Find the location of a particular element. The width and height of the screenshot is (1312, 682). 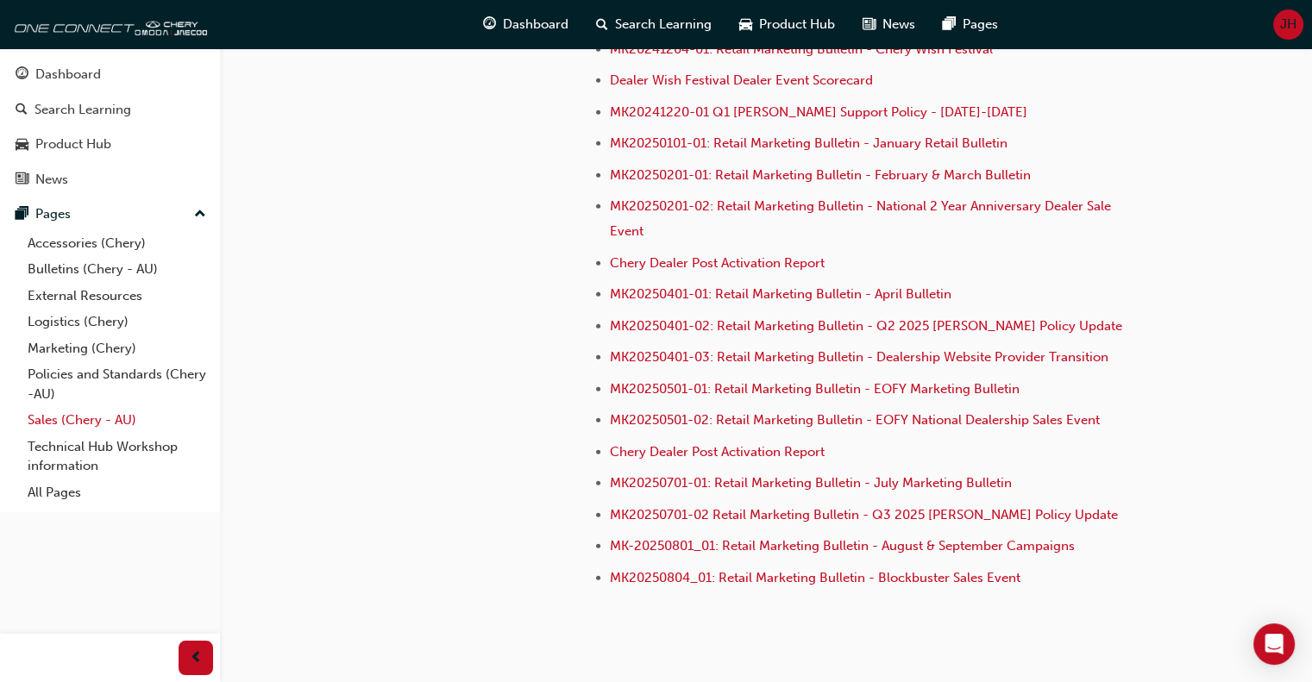

span: prev-icon is located at coordinates (196, 658).